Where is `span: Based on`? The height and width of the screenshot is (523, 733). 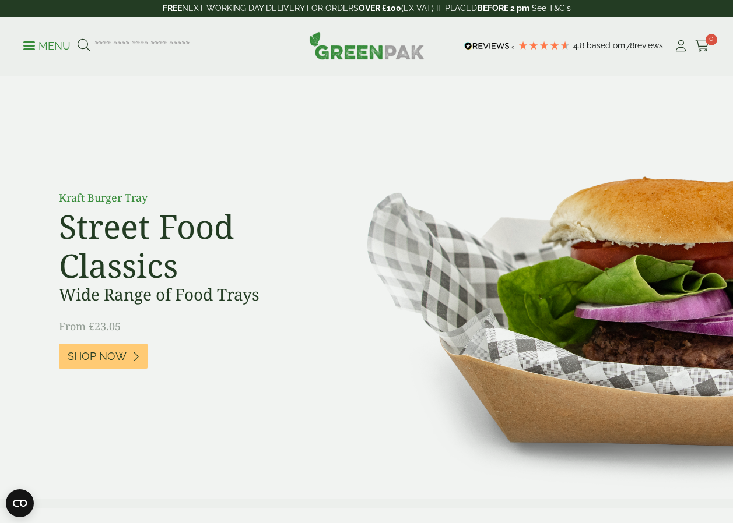 span: Based on is located at coordinates (604, 45).